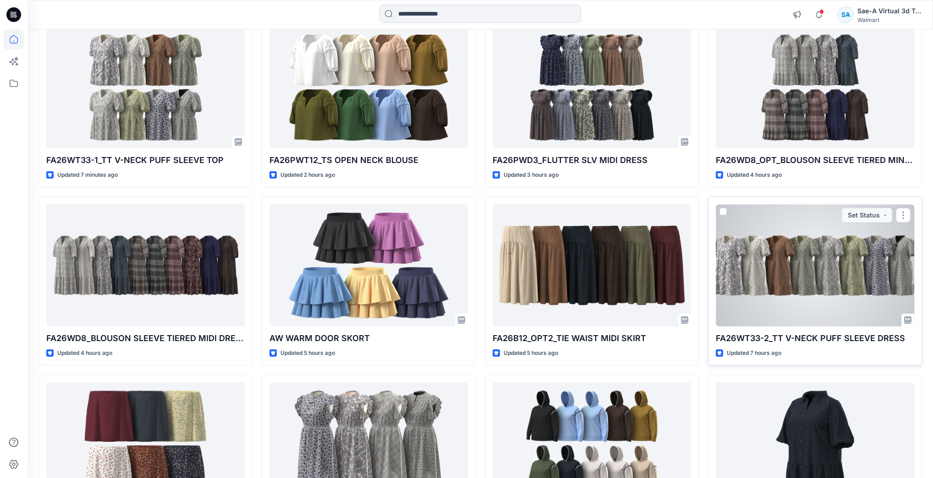 This screenshot has width=933, height=478. I want to click on p: Updated 7 minutes ago, so click(88, 175).